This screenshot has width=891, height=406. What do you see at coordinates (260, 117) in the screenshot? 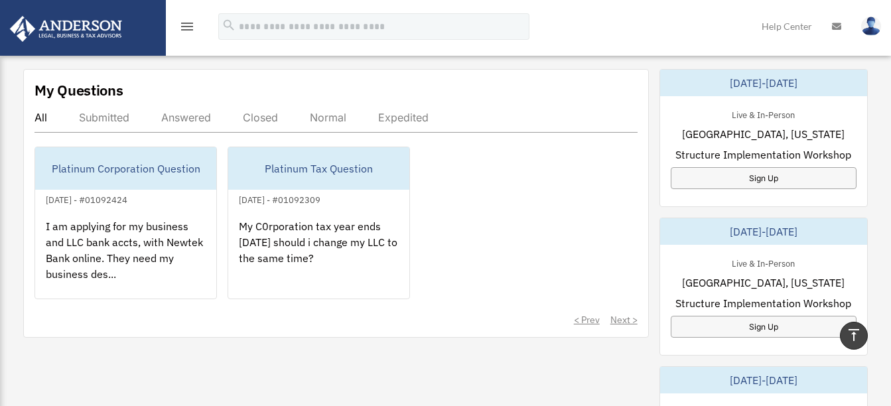
I see `div: Closed` at bounding box center [260, 117].